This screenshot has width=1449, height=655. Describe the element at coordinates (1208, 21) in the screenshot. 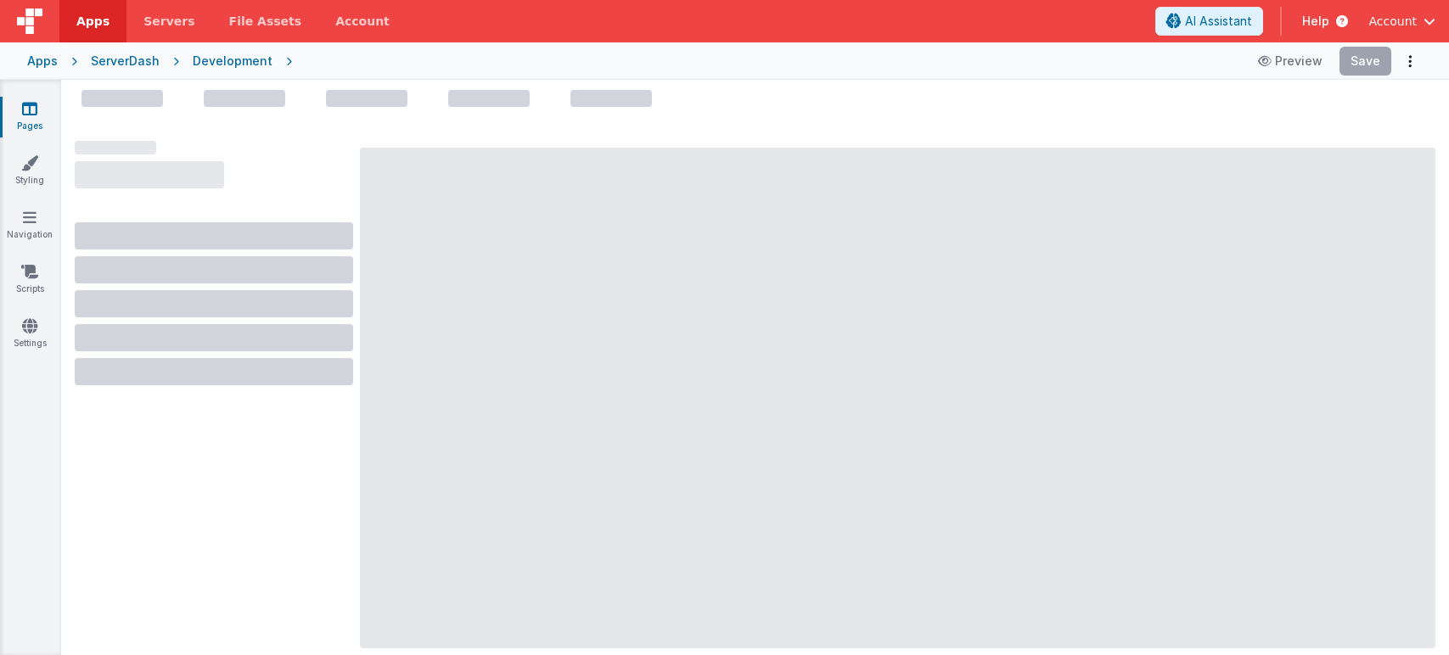

I see `button: AI Assistant` at that location.